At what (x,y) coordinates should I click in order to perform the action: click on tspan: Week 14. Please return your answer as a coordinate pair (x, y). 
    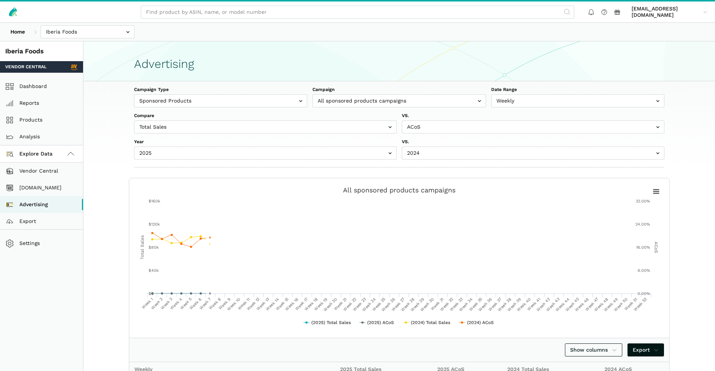
    Looking at the image, I should click on (272, 304).